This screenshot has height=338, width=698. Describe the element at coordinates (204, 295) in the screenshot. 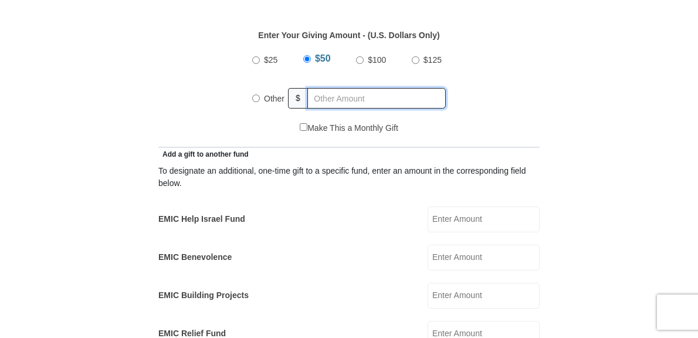

I see `label: EMIC Building Projects` at that location.